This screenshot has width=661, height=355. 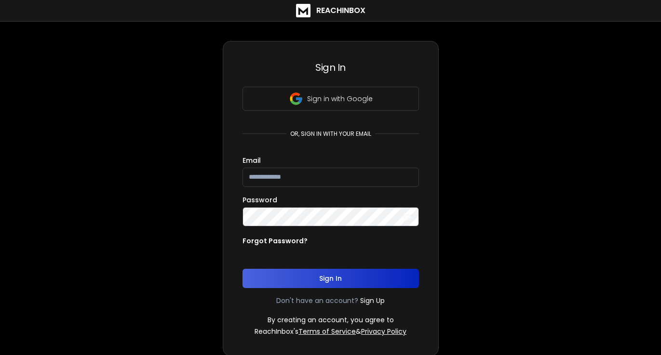 What do you see at coordinates (331, 279) in the screenshot?
I see `button: Sign In` at bounding box center [331, 279].